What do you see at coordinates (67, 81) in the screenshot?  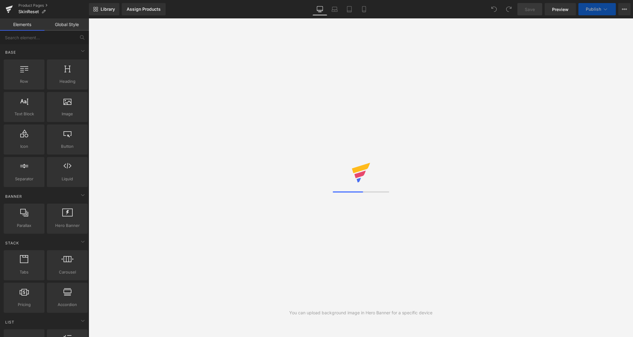 I see `span: Heading` at bounding box center [67, 81].